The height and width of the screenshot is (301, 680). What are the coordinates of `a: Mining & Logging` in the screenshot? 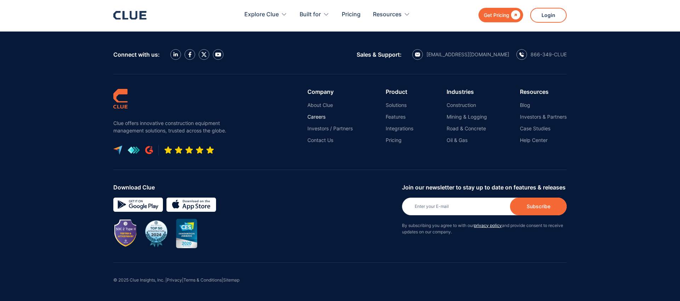 It's located at (467, 117).